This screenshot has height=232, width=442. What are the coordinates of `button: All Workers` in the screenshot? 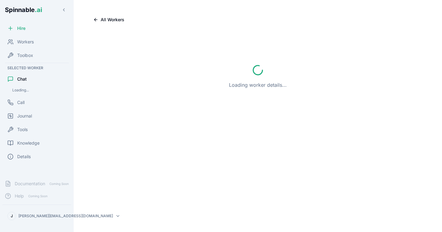 It's located at (109, 20).